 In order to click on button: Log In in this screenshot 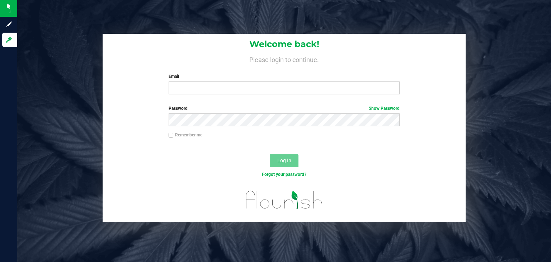, I will do `click(284, 161)`.